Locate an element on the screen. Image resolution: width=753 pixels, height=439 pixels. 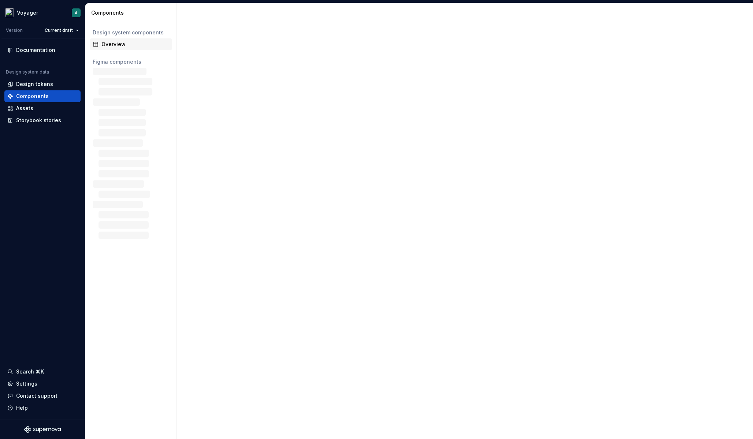
div: Overview is located at coordinates (135, 44).